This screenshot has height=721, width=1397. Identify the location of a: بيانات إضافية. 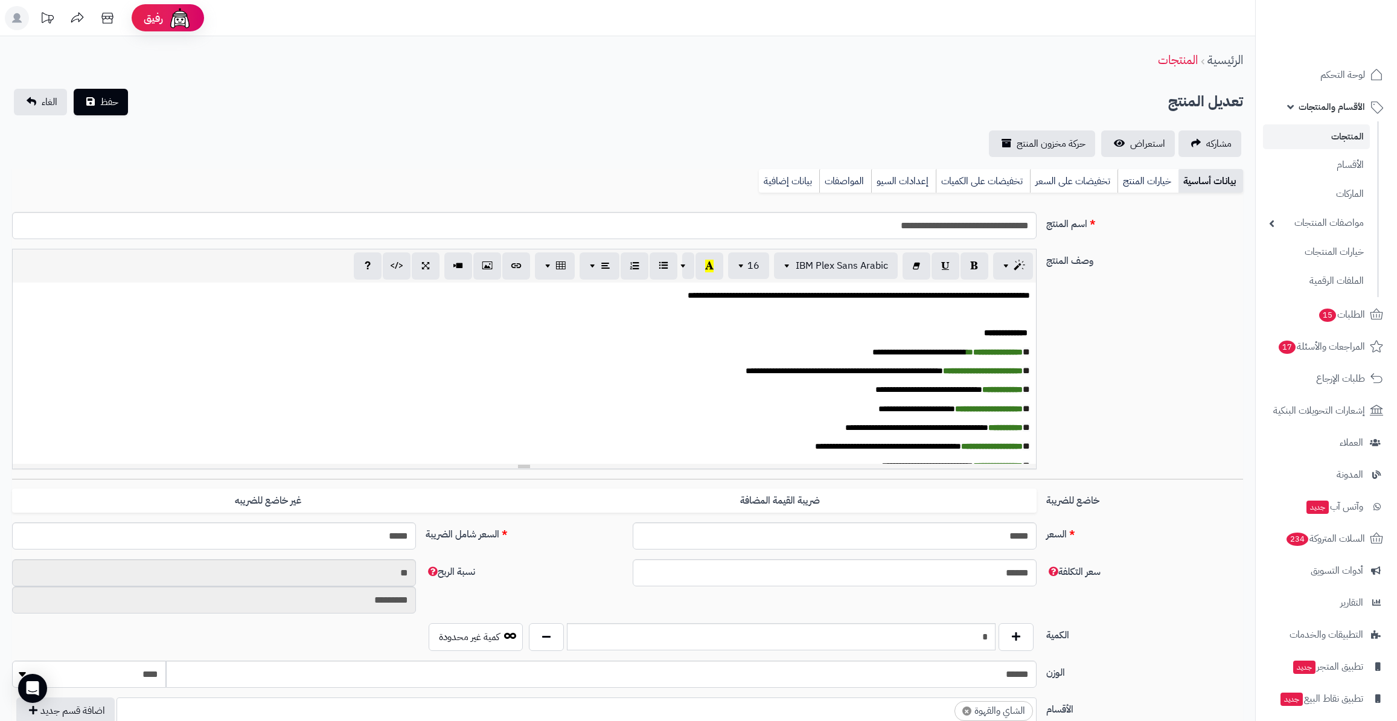
(789, 181).